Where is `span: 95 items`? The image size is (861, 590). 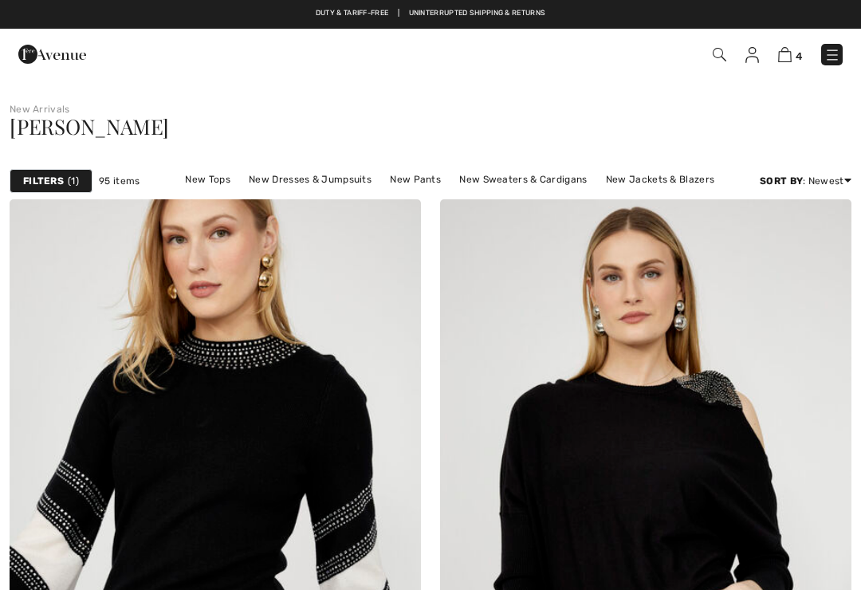
span: 95 items is located at coordinates (119, 181).